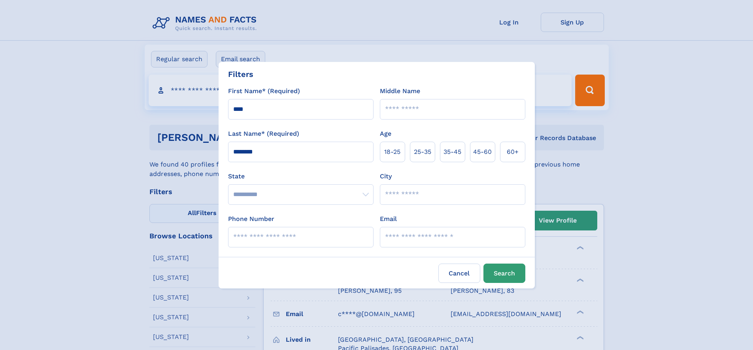 This screenshot has width=753, height=350. Describe the element at coordinates (251, 219) in the screenshot. I see `label: Phone Number` at that location.